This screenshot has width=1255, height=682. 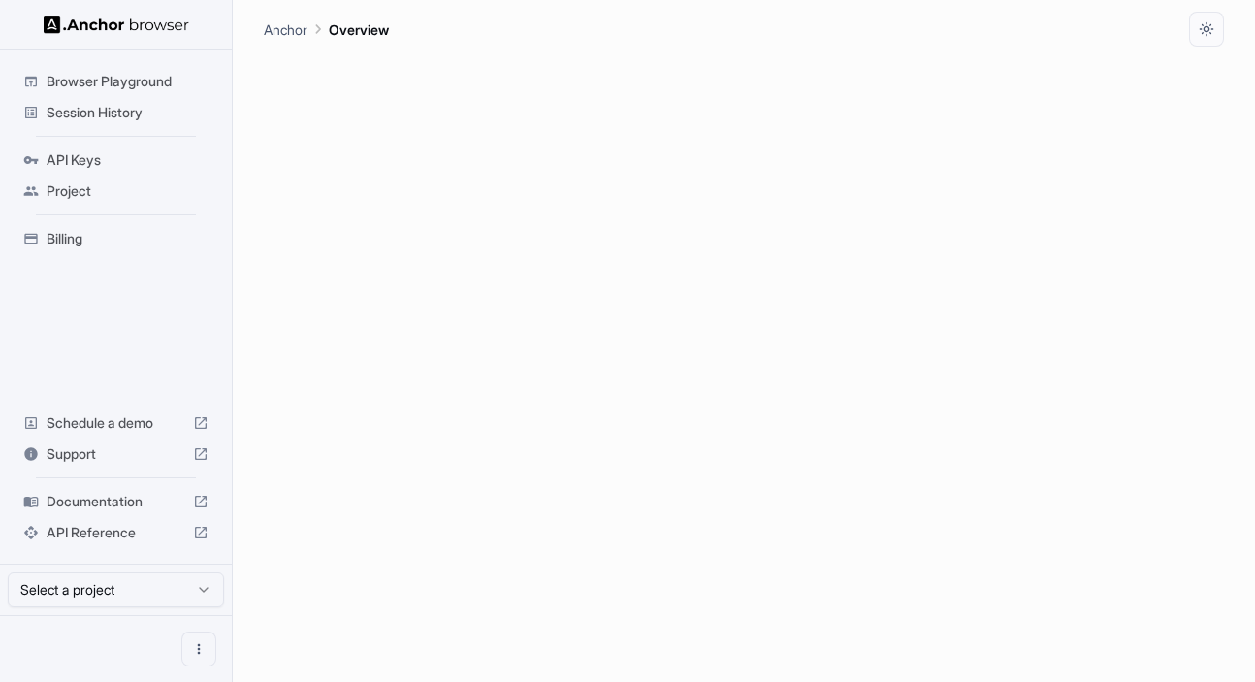 What do you see at coordinates (285, 29) in the screenshot?
I see `p: Anchor` at bounding box center [285, 29].